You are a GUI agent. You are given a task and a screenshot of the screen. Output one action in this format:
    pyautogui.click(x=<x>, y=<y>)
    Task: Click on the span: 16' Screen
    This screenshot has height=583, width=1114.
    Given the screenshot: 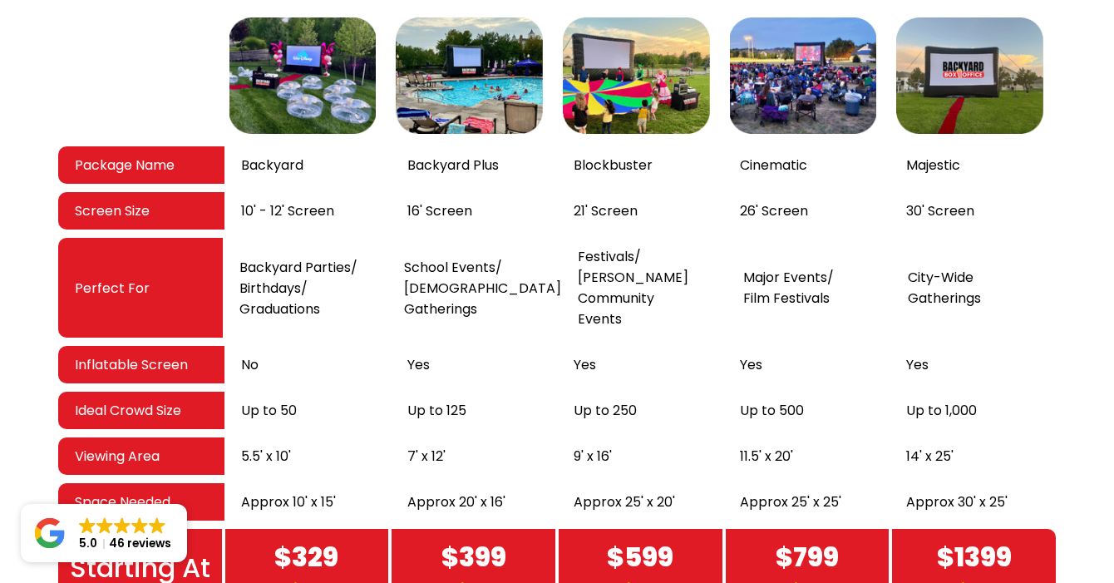 What is the action you would take?
    pyautogui.click(x=440, y=210)
    